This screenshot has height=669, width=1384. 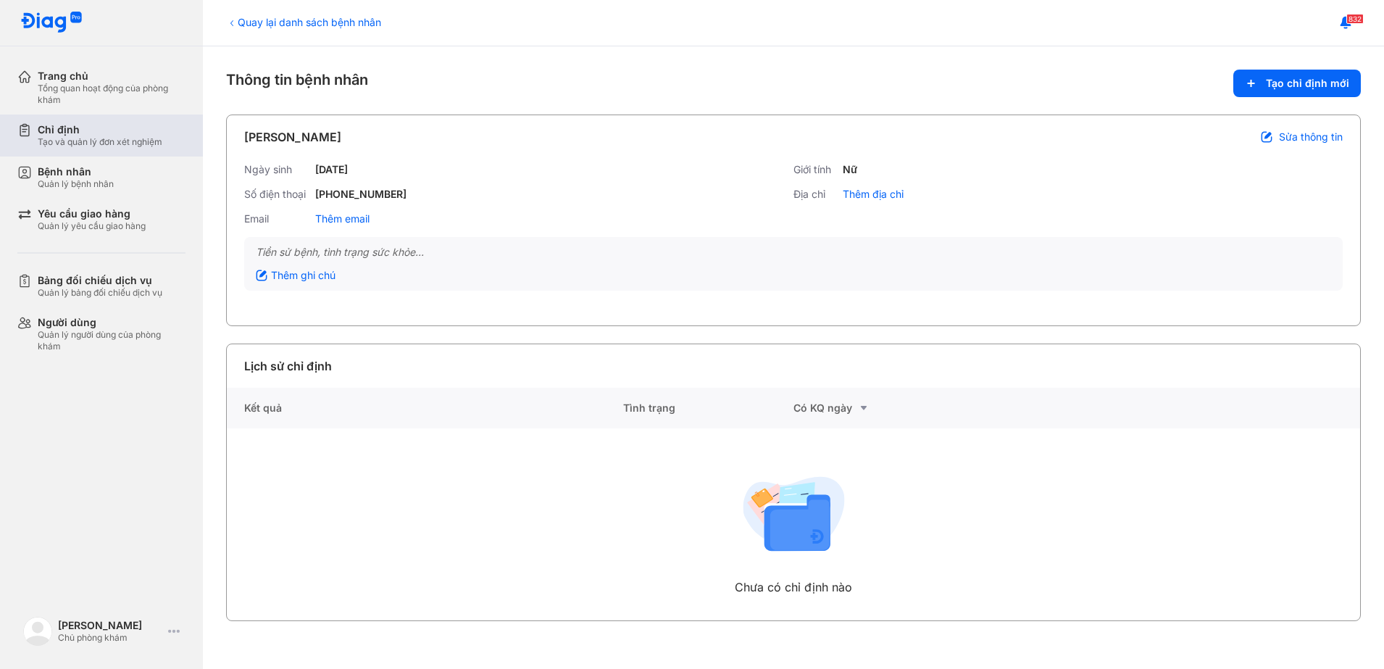 I want to click on div: Quản lý yêu cầu giao hàng, so click(x=91, y=226).